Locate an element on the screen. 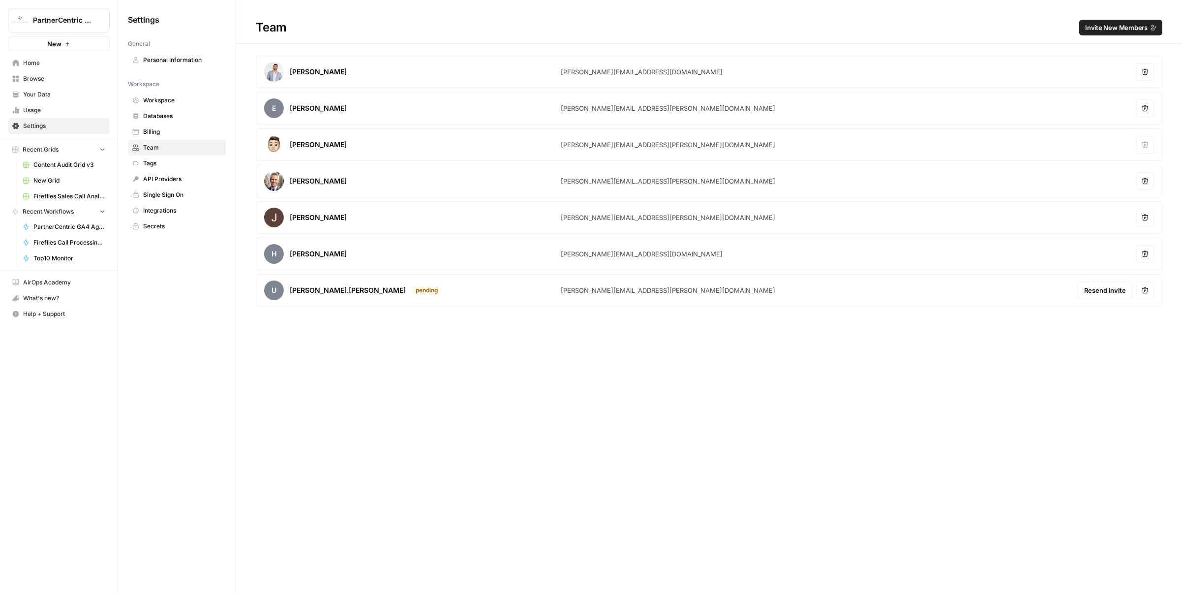 The image size is (1182, 594). div: pending is located at coordinates (427, 290).